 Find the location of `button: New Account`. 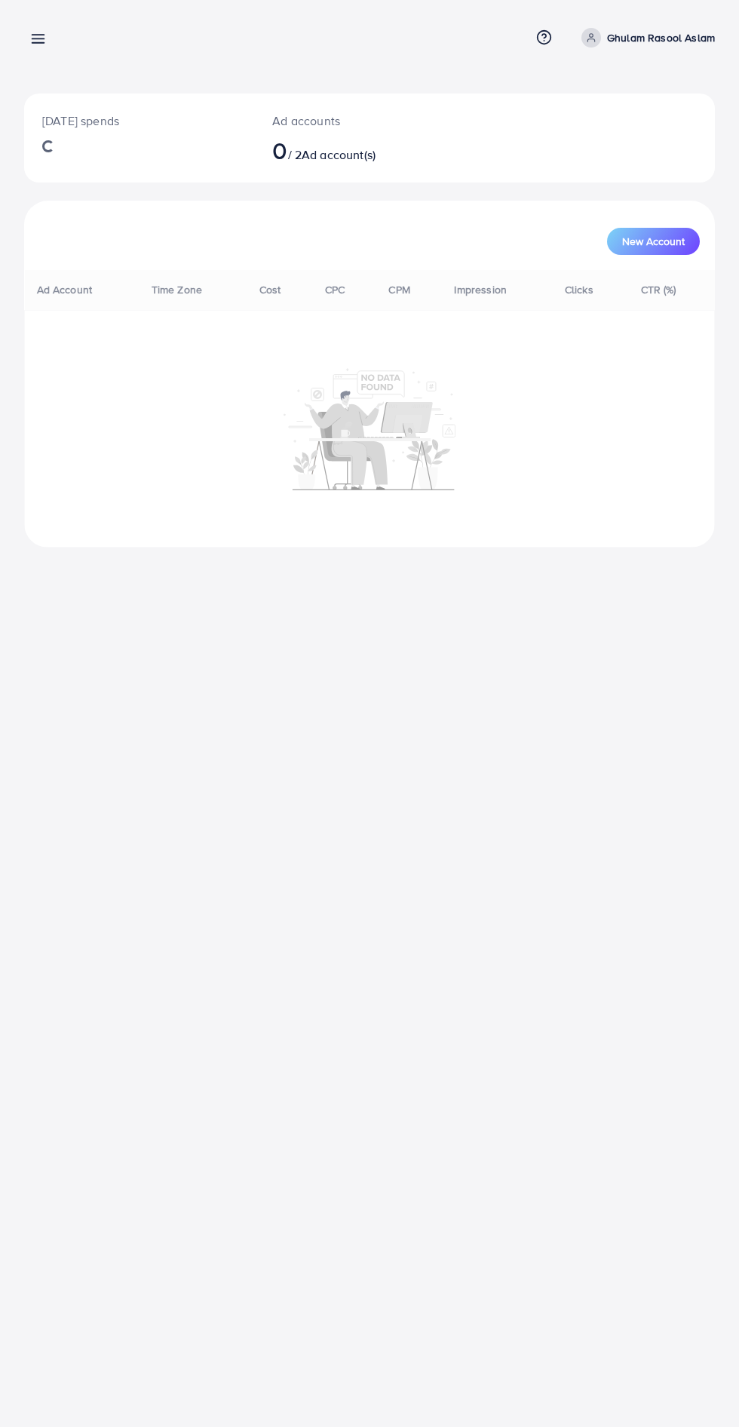

button: New Account is located at coordinates (653, 241).